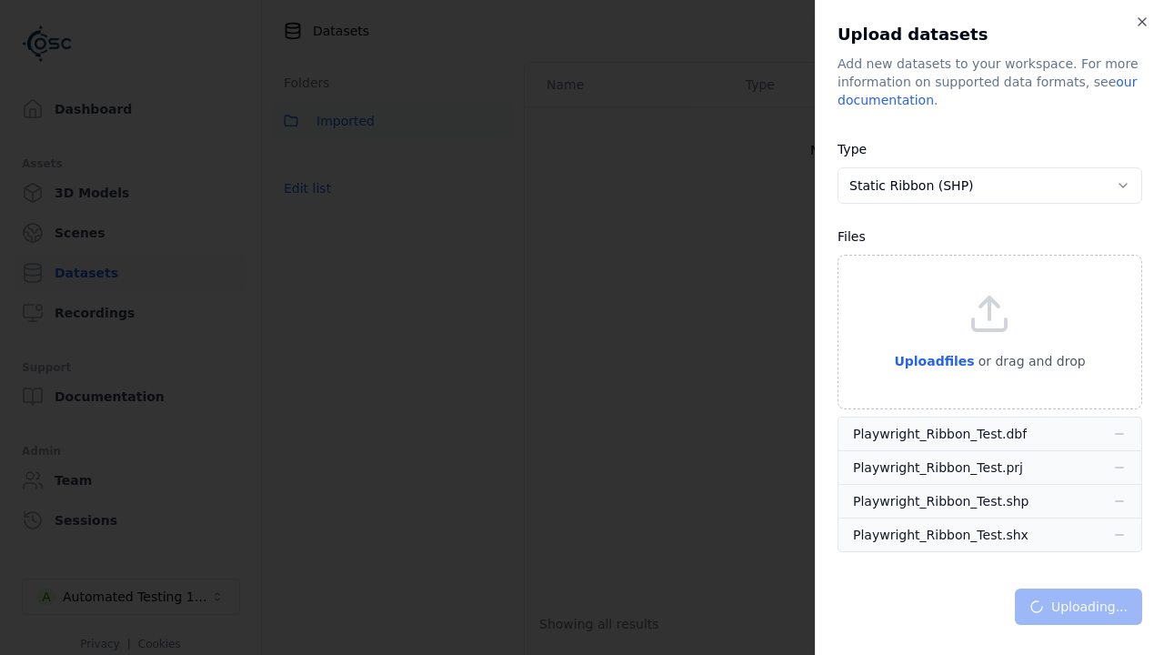 The image size is (1164, 655). Describe the element at coordinates (938, 467) in the screenshot. I see `div: Playwright_Ribbon_Test.prj` at that location.